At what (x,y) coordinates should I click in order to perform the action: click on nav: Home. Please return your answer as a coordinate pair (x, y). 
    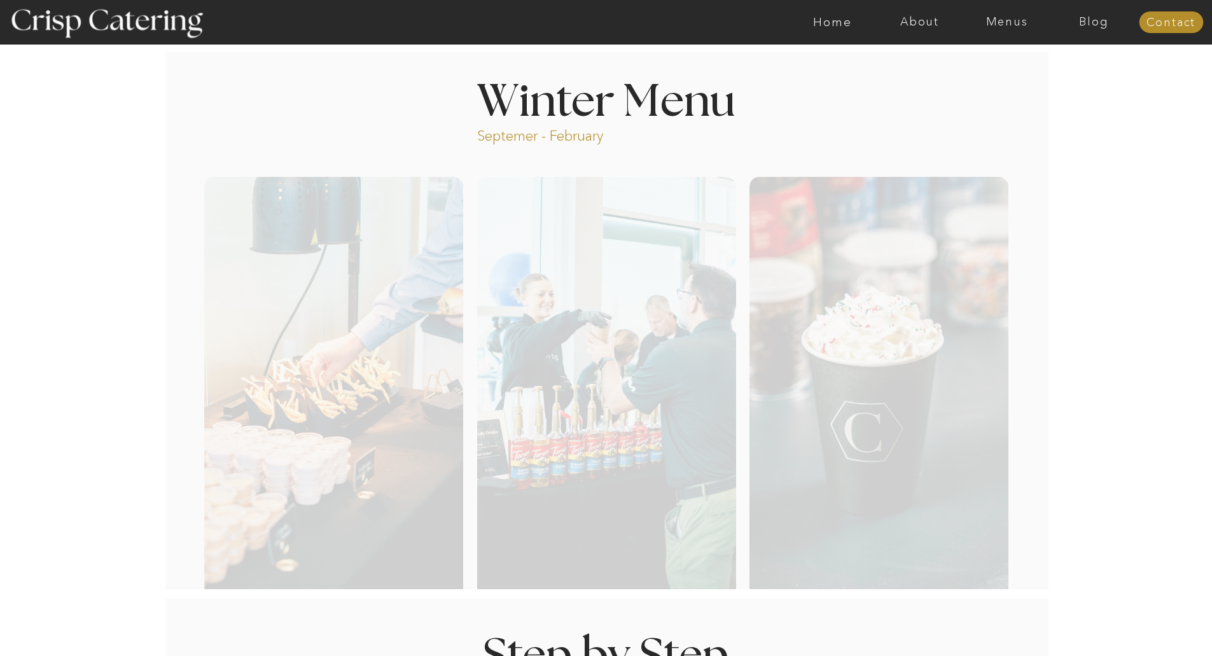
    Looking at the image, I should click on (832, 22).